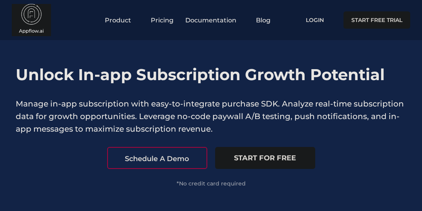  Describe the element at coordinates (162, 20) in the screenshot. I see `a: Pricing` at that location.